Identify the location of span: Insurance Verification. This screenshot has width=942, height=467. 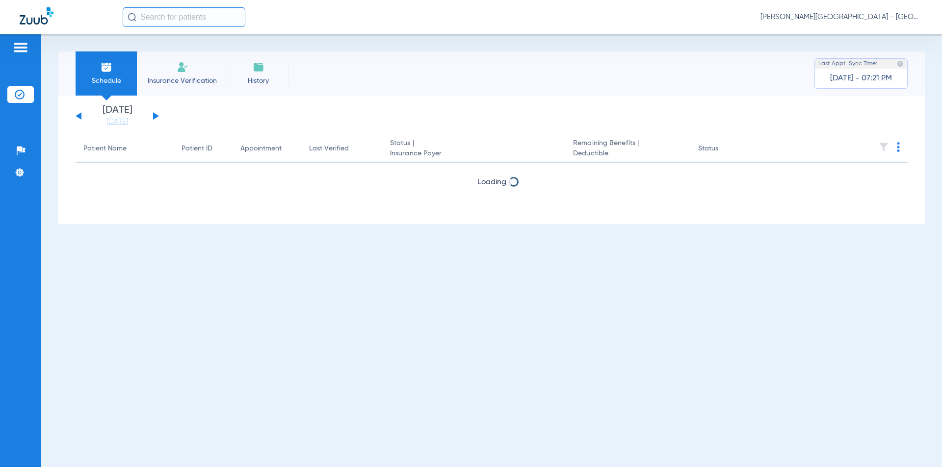
(182, 81).